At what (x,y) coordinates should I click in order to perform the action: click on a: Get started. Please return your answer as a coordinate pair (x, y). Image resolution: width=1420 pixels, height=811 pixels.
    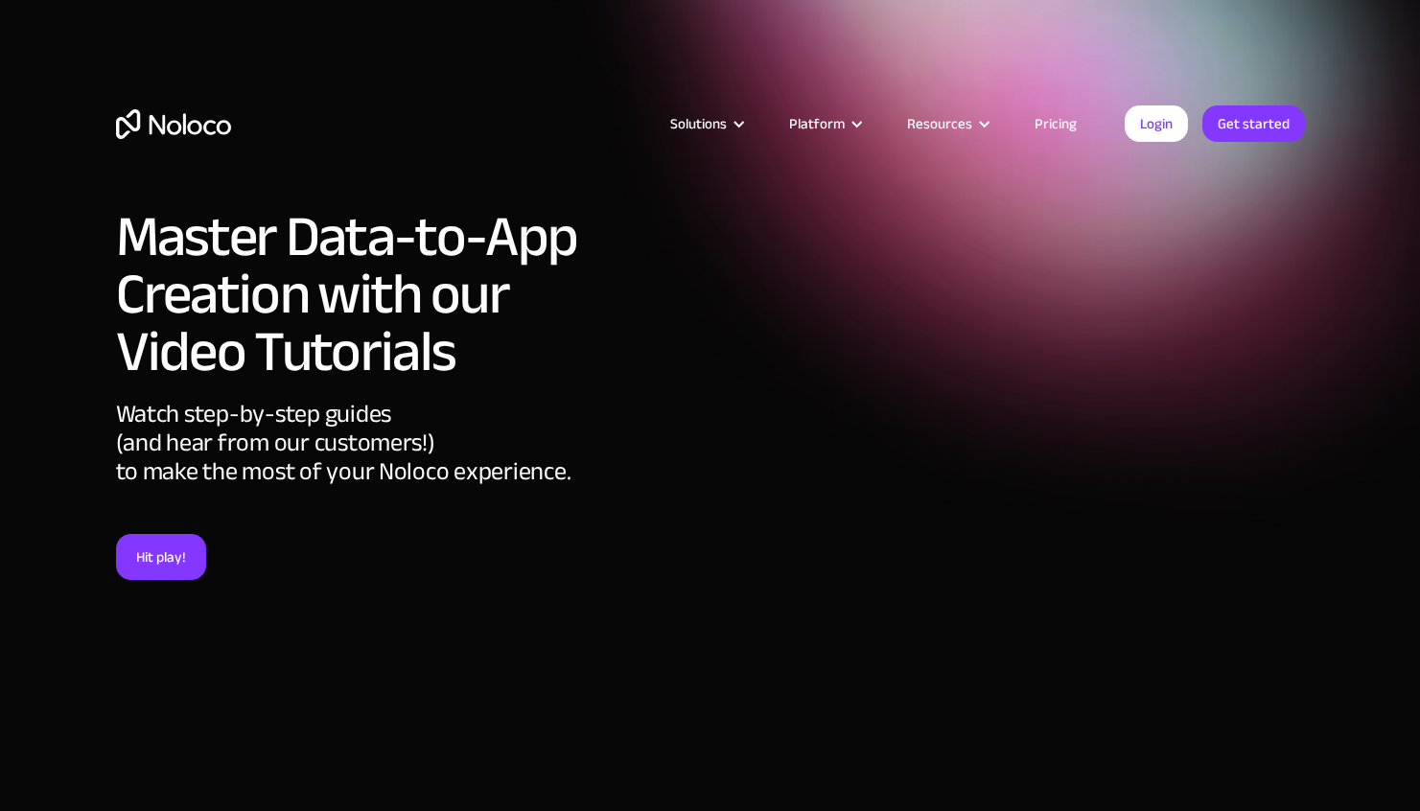
    Looking at the image, I should click on (1253, 124).